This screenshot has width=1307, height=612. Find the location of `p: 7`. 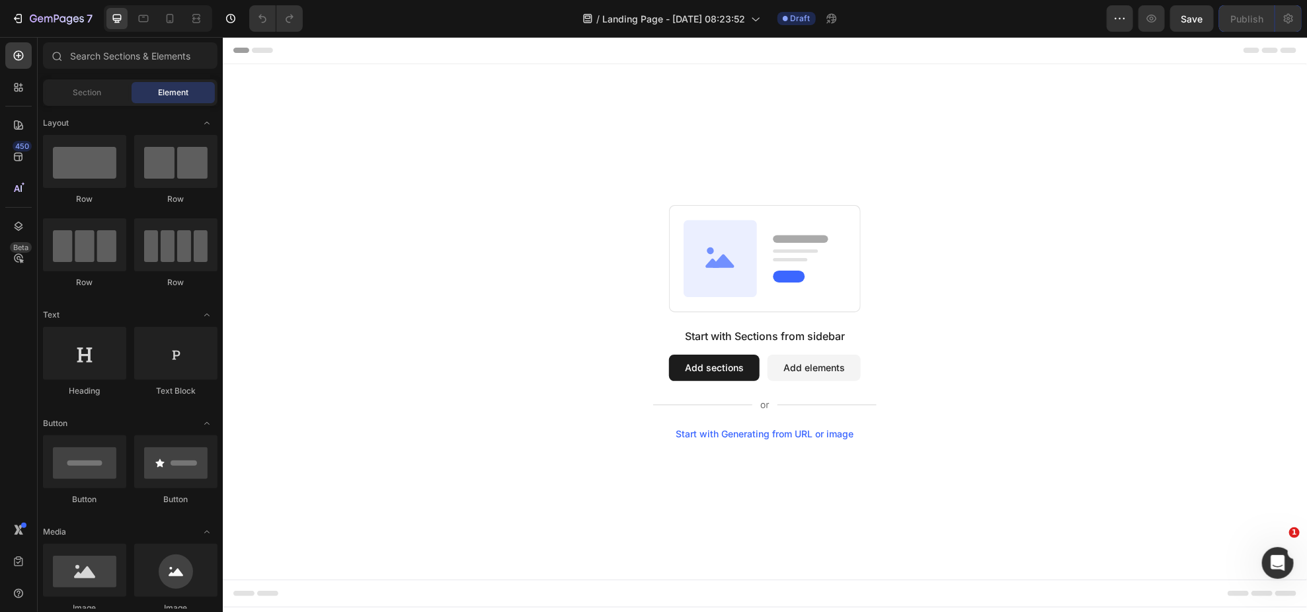

p: 7 is located at coordinates (89, 19).